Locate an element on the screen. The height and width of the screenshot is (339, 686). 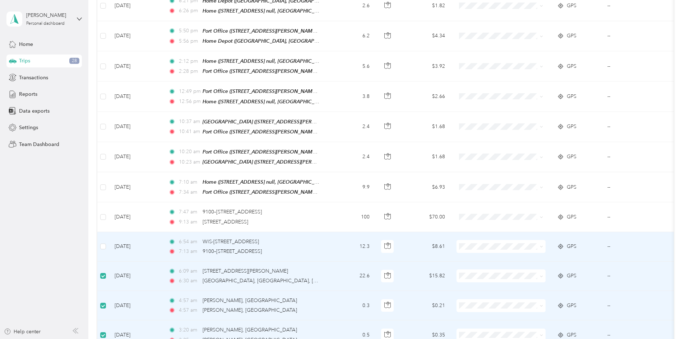
span: 7:34 am is located at coordinates (189, 192).